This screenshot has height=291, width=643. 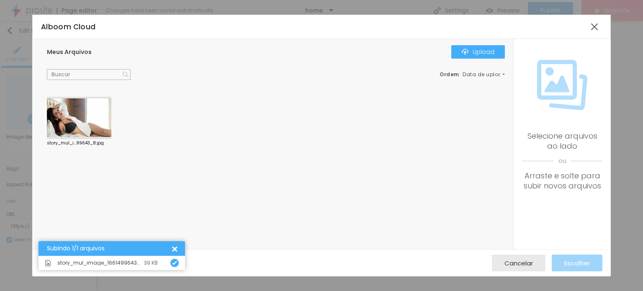 What do you see at coordinates (69, 52) in the screenshot?
I see `span: Meus Arquivos` at bounding box center [69, 52].